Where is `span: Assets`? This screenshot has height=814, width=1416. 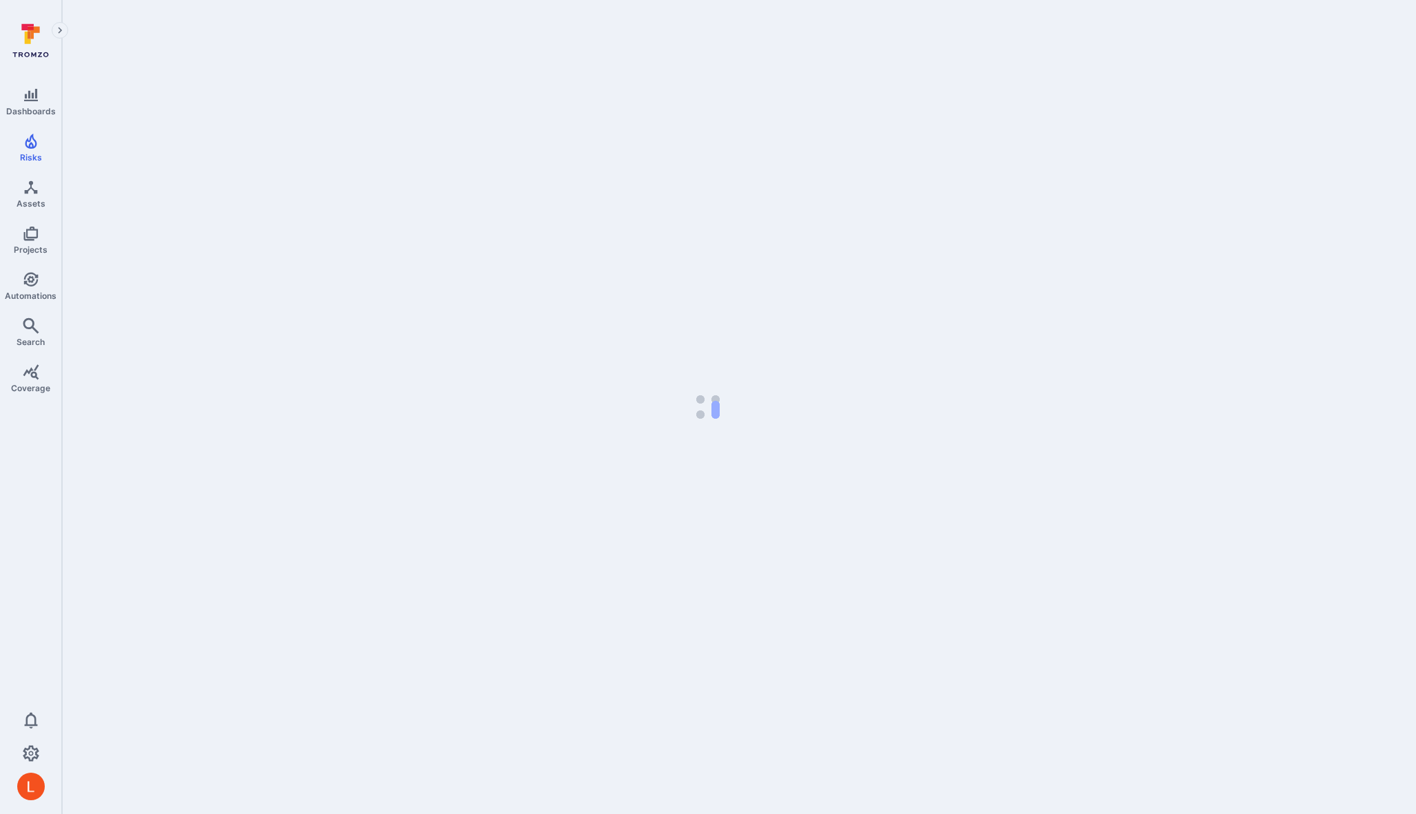 span: Assets is located at coordinates (31, 203).